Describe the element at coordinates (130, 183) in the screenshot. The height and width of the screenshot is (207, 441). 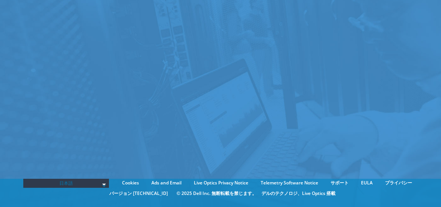
I see `a: Cookies` at that location.